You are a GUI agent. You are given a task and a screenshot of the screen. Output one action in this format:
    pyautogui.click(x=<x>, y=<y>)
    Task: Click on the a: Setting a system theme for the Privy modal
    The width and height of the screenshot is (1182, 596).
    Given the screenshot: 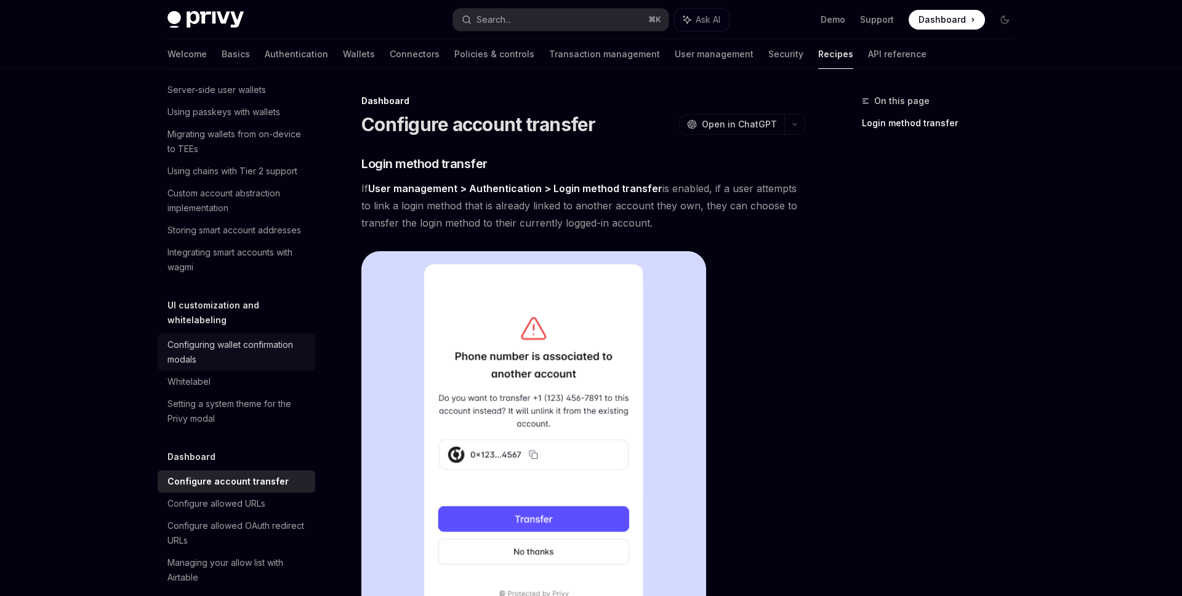 What is the action you would take?
    pyautogui.click(x=236, y=411)
    